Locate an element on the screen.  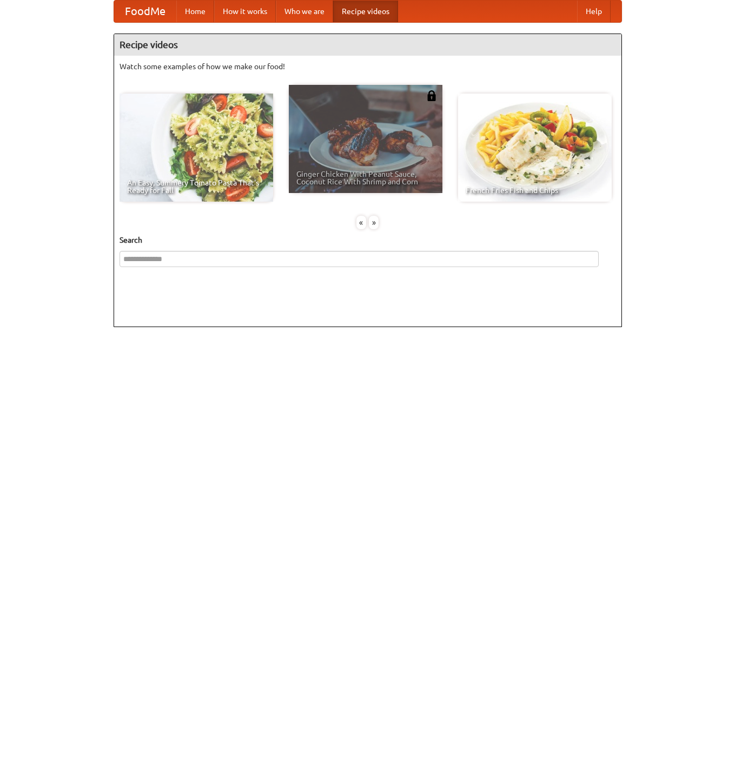
a: Help is located at coordinates (594, 11).